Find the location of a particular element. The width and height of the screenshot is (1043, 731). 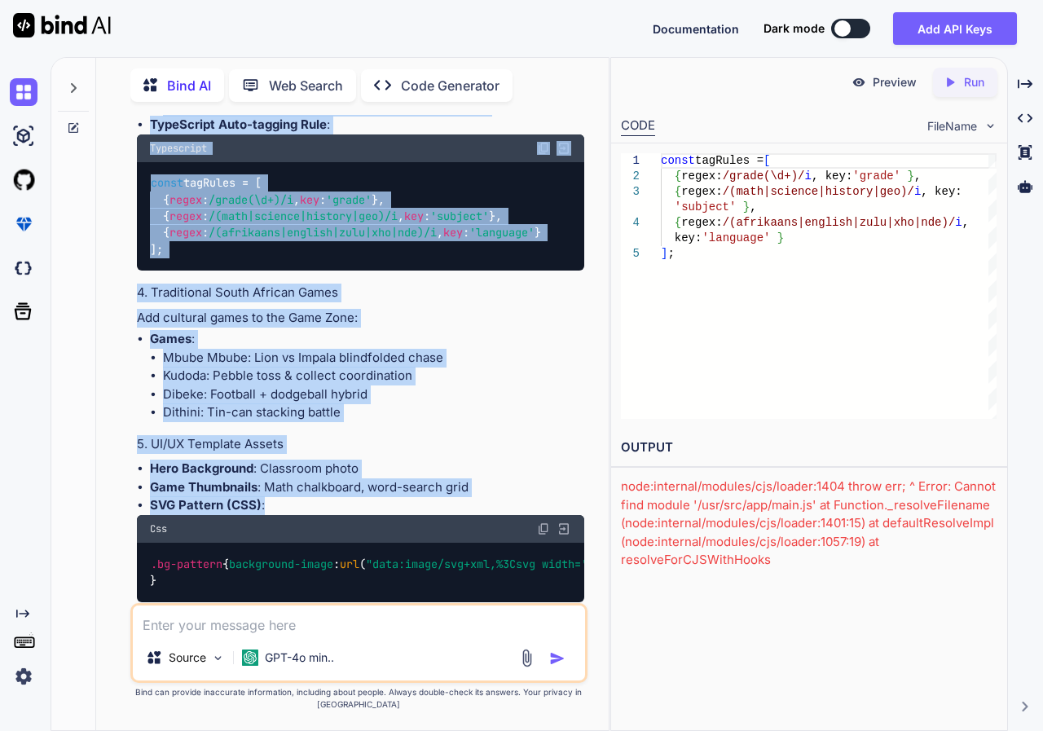

code: tagRules = [ { : , : }, { : , : }, { : , : } ]; is located at coordinates (346, 216).